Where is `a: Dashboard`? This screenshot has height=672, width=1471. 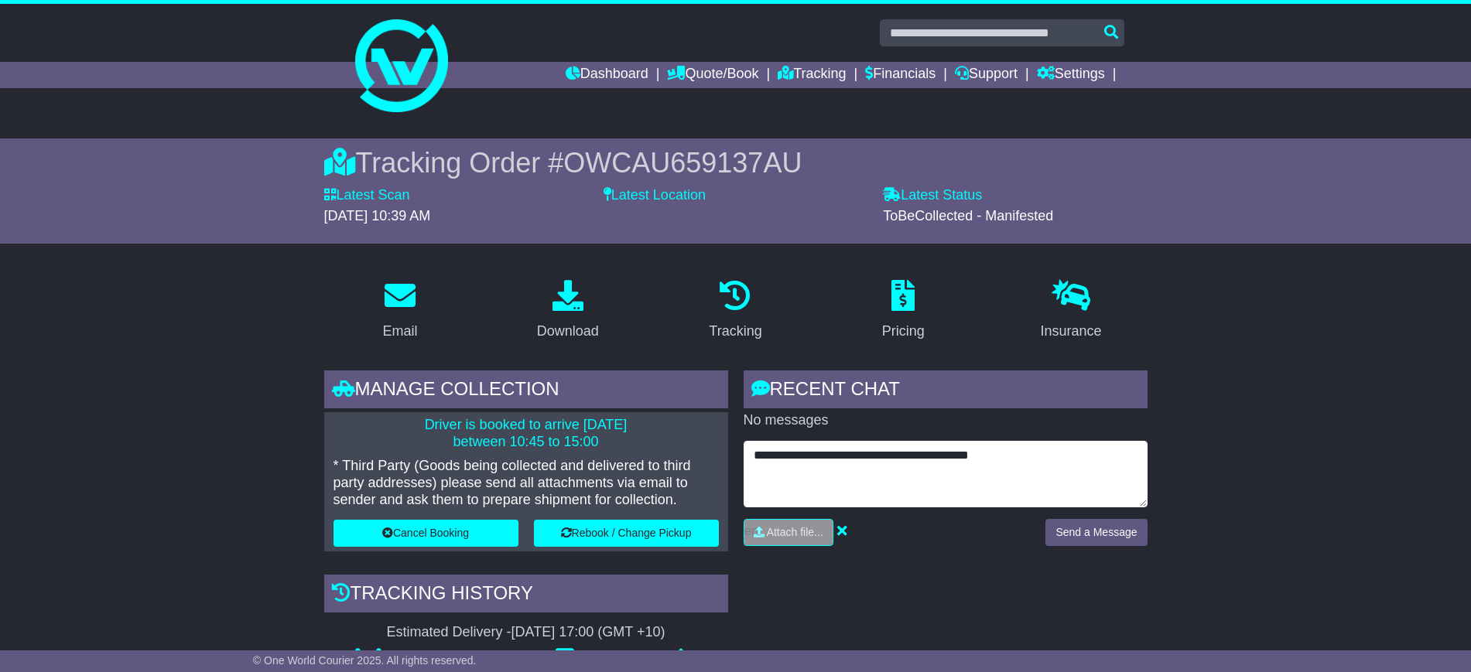 a: Dashboard is located at coordinates (607, 75).